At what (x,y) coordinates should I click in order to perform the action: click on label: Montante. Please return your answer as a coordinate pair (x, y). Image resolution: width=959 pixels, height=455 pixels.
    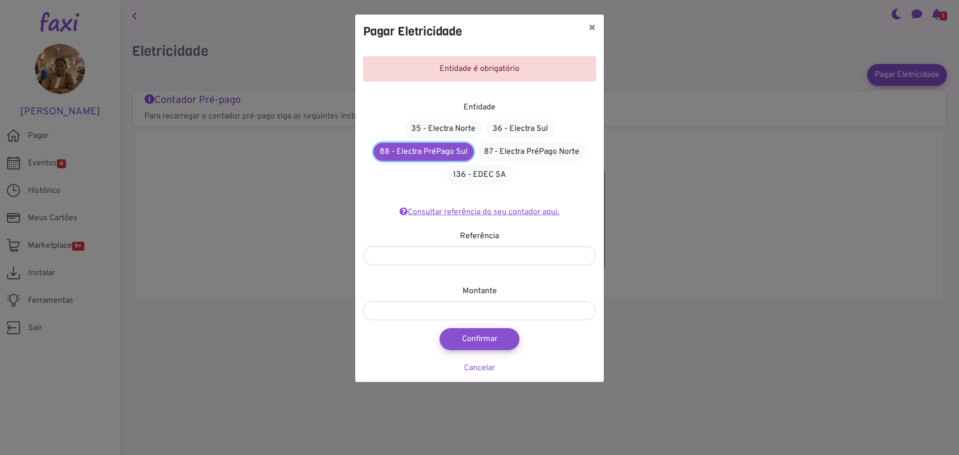
    Looking at the image, I should click on (479, 291).